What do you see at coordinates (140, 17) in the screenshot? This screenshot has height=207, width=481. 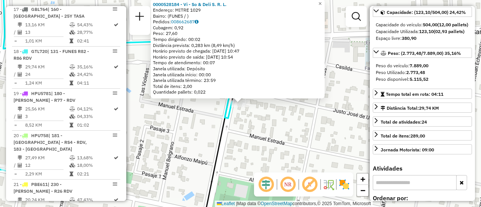 I see `a: Nova sessão e pesquisa` at bounding box center [140, 17].